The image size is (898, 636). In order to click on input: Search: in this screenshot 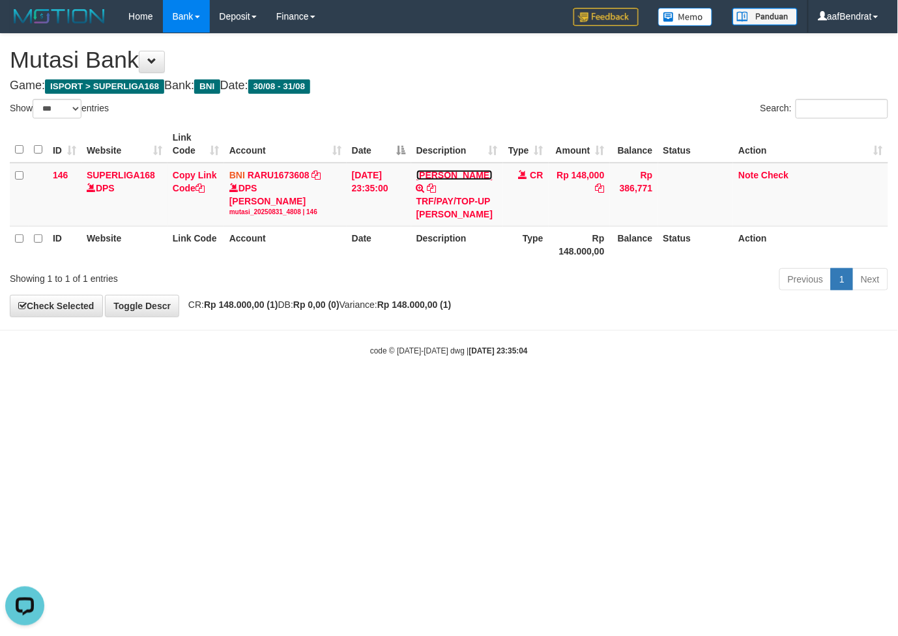, I will do `click(842, 109)`.